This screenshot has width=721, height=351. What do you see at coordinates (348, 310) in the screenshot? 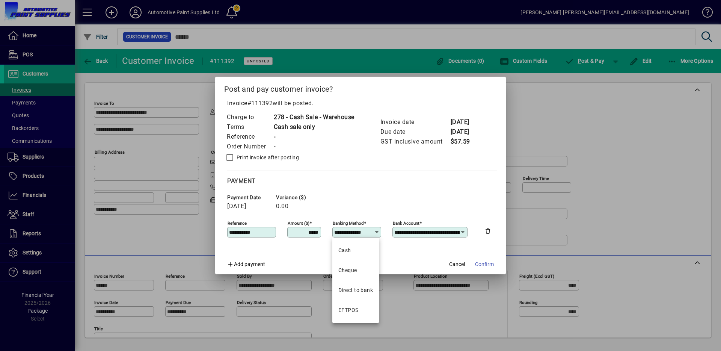
I see `div: EFTPOS` at bounding box center [348, 310].